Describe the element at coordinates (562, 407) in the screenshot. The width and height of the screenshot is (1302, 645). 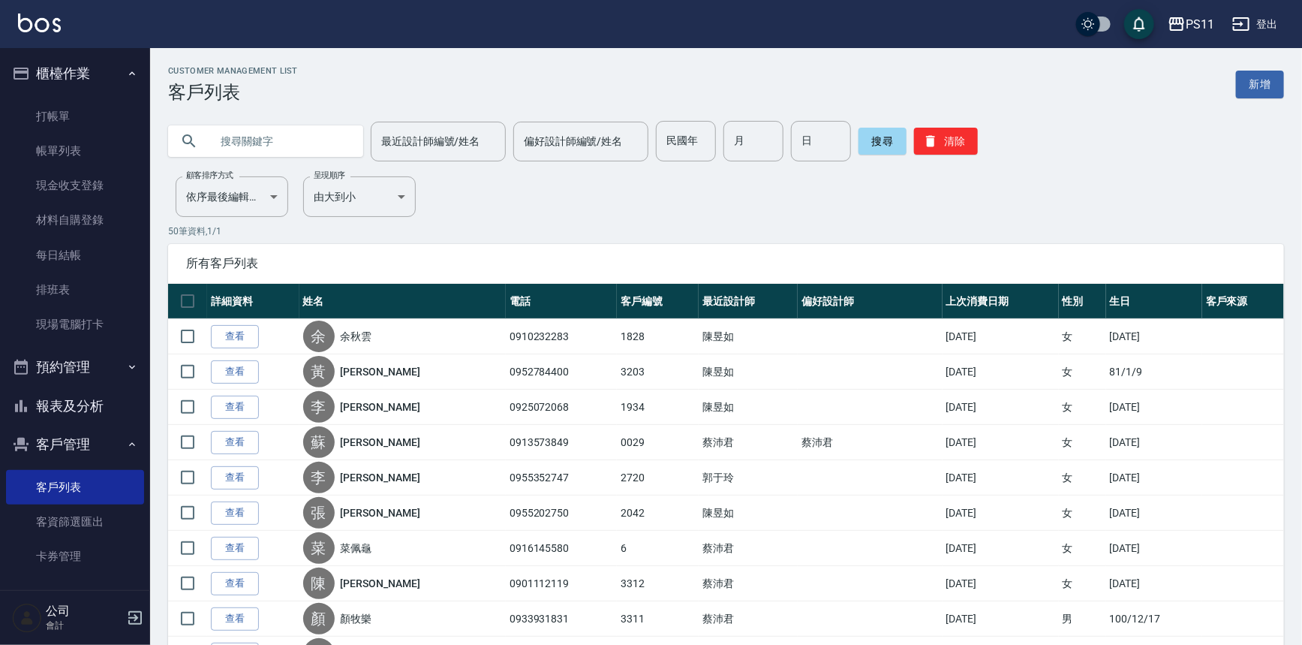
I see `td: 0925072068` at that location.